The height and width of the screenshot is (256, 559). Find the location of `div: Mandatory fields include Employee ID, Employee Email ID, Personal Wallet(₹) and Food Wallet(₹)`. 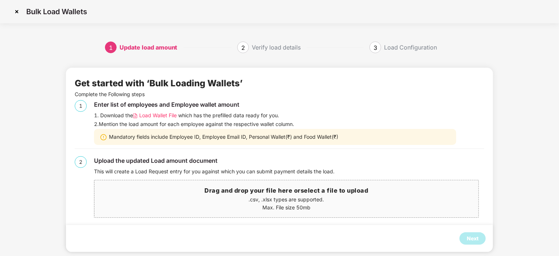

div: Mandatory fields include Employee ID, Employee Email ID, Personal Wallet(₹) and Food Wallet(₹) is located at coordinates (275, 137).